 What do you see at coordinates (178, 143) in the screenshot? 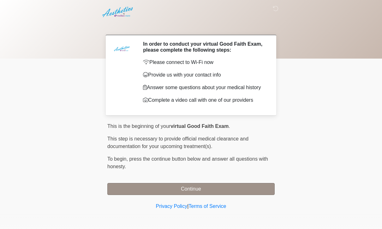
I see `span: This step is necessary to provide official medical clearance and documentation for your upcoming ...` at bounding box center [178, 143].